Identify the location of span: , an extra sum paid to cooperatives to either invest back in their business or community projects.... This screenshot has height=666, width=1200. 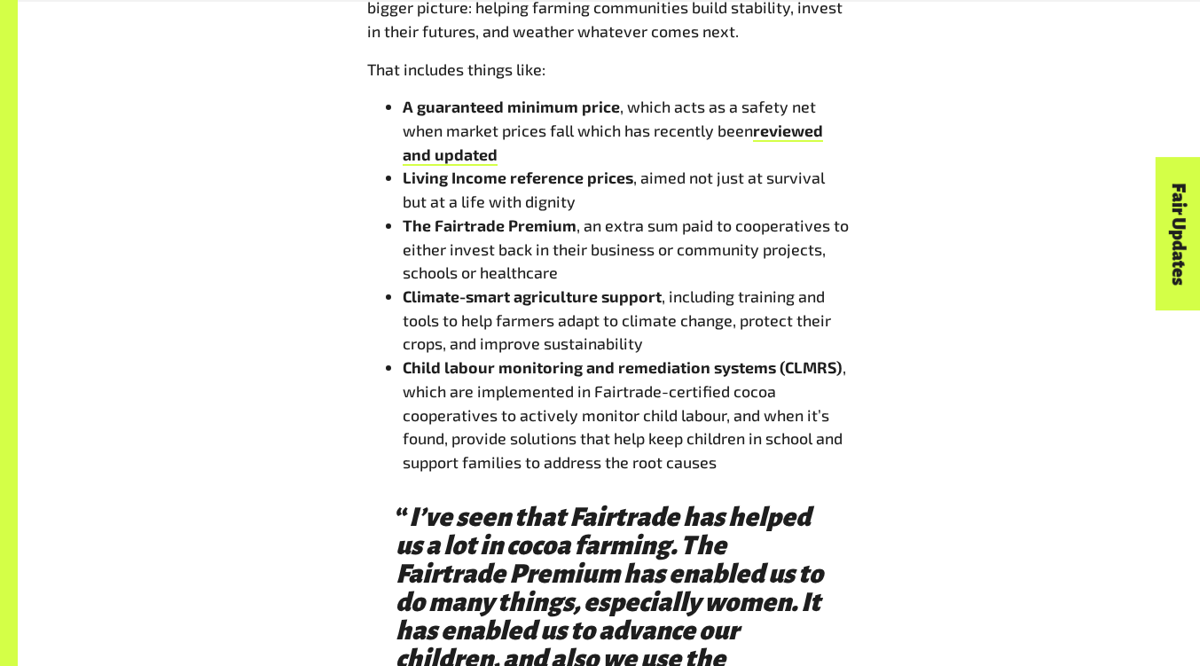
(625, 248).